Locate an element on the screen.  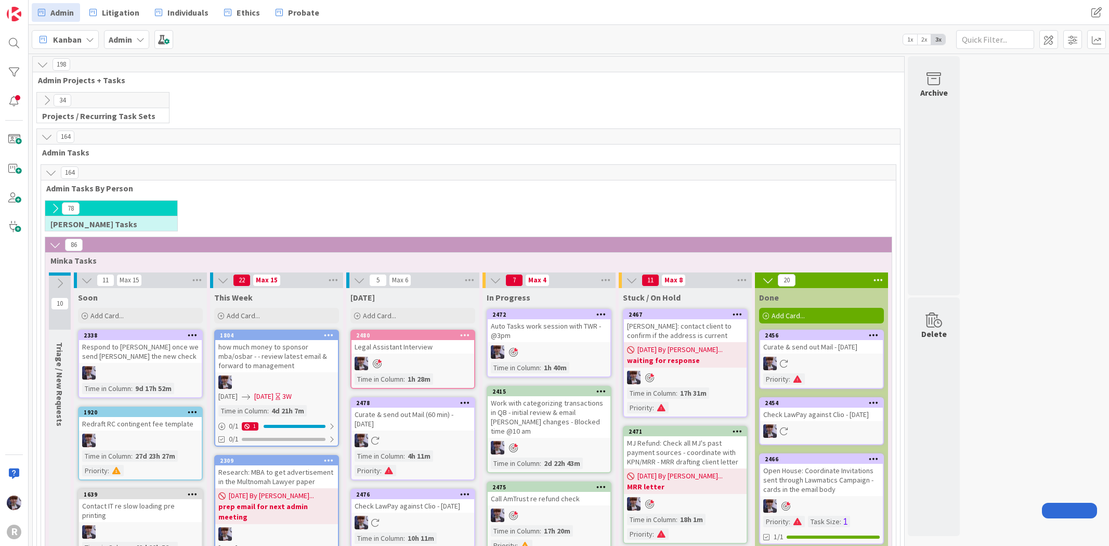
div: 1639Contact IT re slow loading pre printing is located at coordinates (140, 506).